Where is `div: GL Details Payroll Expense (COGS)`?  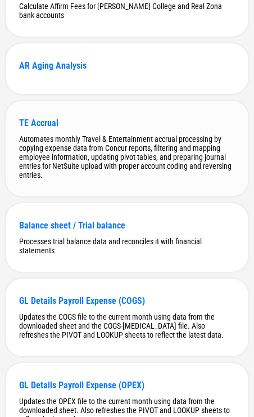 div: GL Details Payroll Expense (COGS) is located at coordinates (127, 300).